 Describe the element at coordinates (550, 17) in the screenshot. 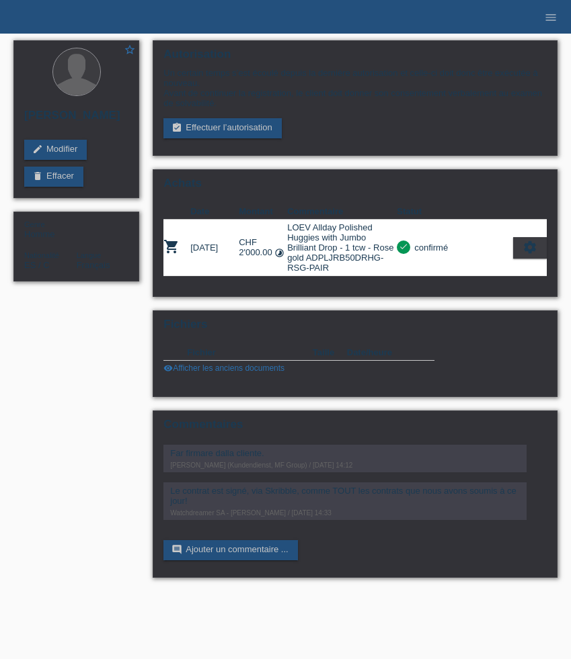

I see `i: menu` at that location.